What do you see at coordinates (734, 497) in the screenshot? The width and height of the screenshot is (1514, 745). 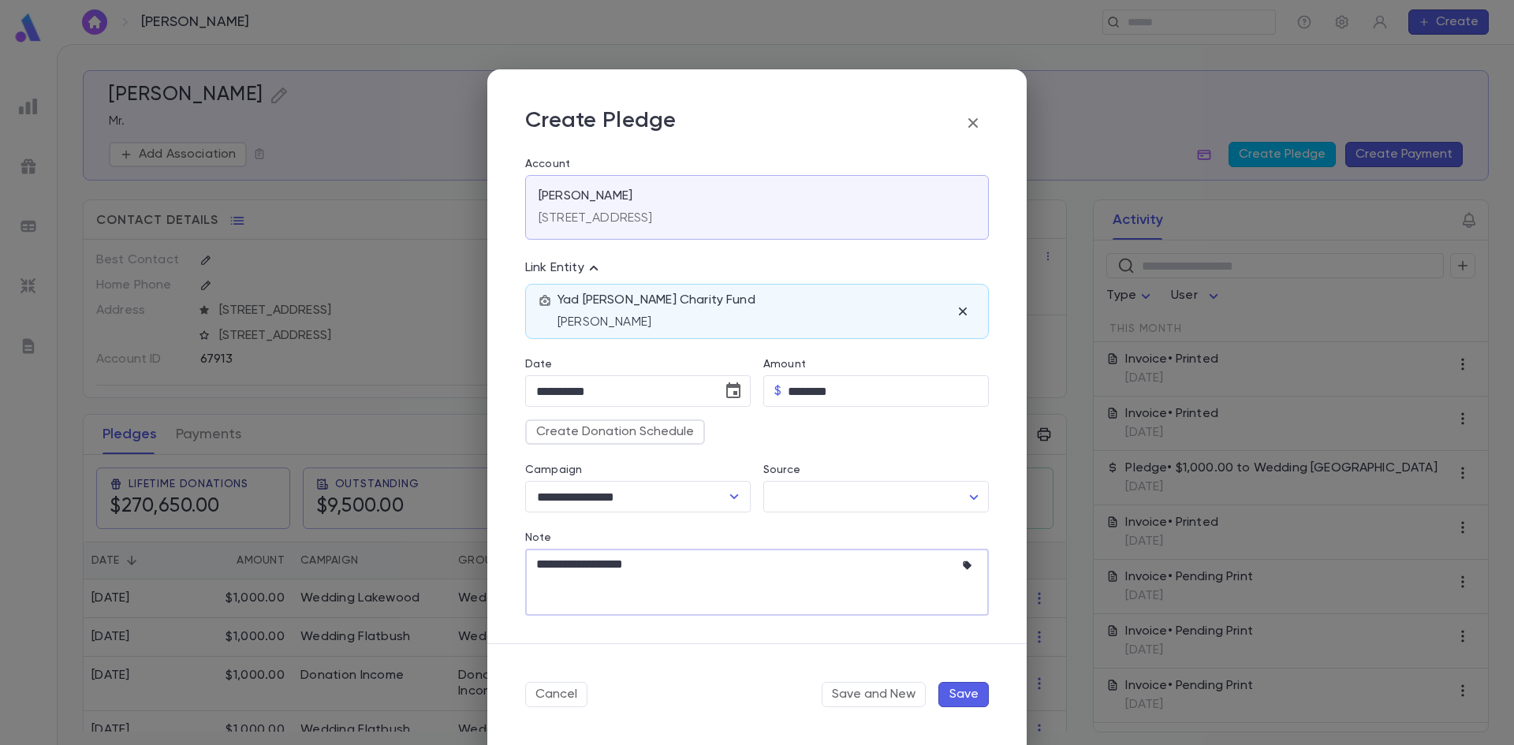 I see `button: Open` at bounding box center [734, 497].